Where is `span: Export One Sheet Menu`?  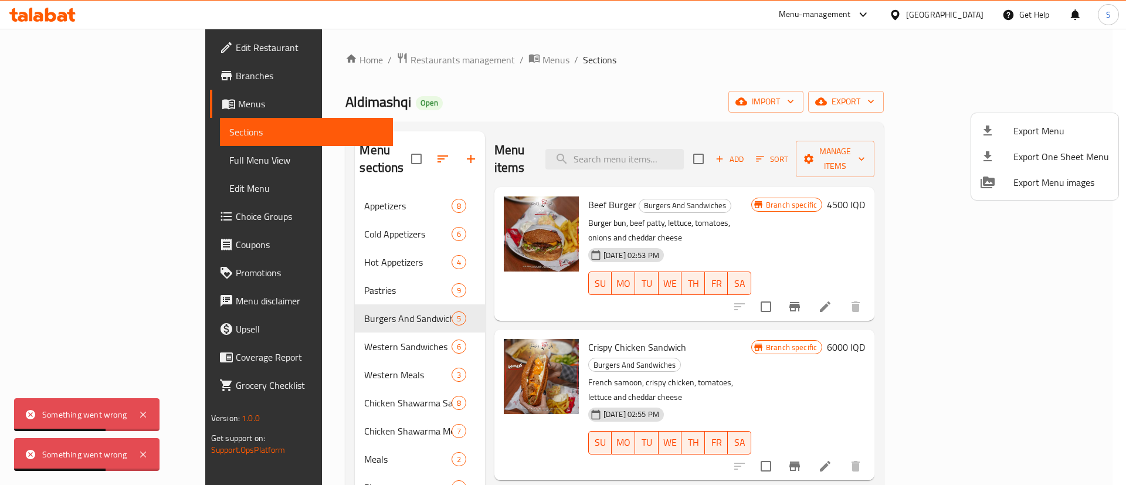 span: Export One Sheet Menu is located at coordinates (1060, 157).